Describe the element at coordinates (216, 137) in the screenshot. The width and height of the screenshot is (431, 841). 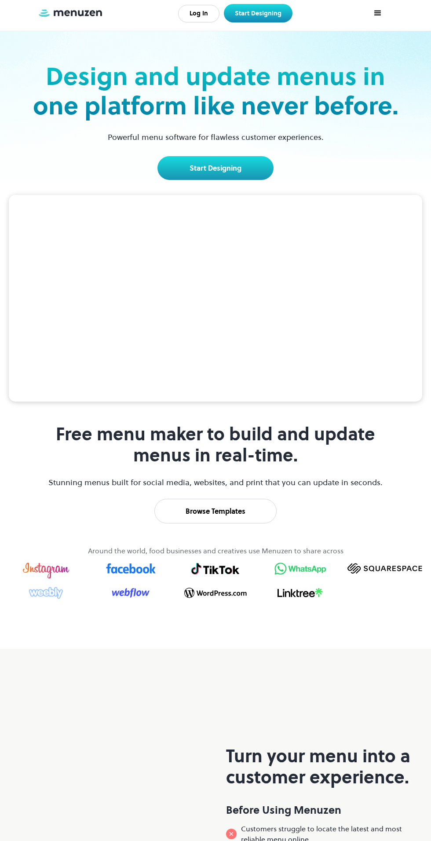
I see `p: Powerful menu software for flawless customer experiences.` at that location.